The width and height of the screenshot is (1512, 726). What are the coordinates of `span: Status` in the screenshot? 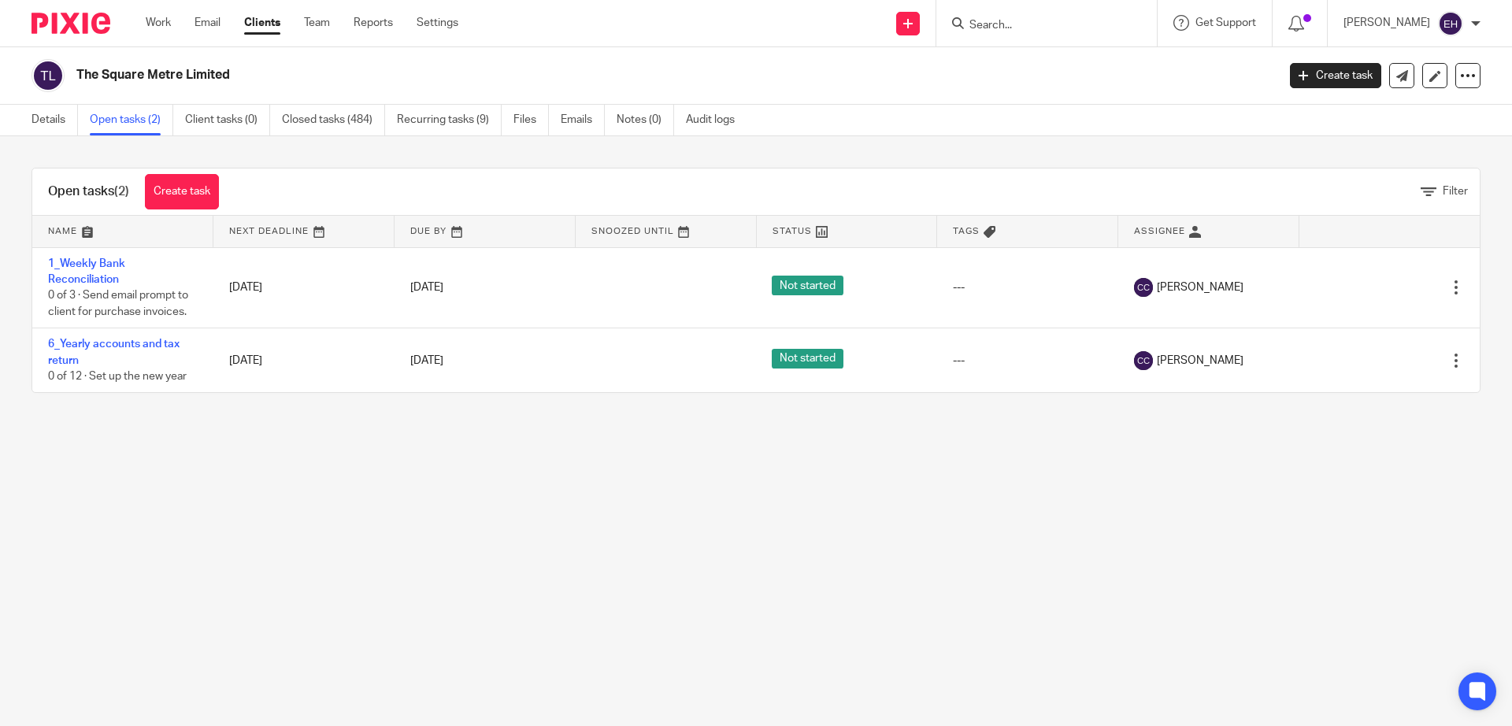 It's located at (792, 231).